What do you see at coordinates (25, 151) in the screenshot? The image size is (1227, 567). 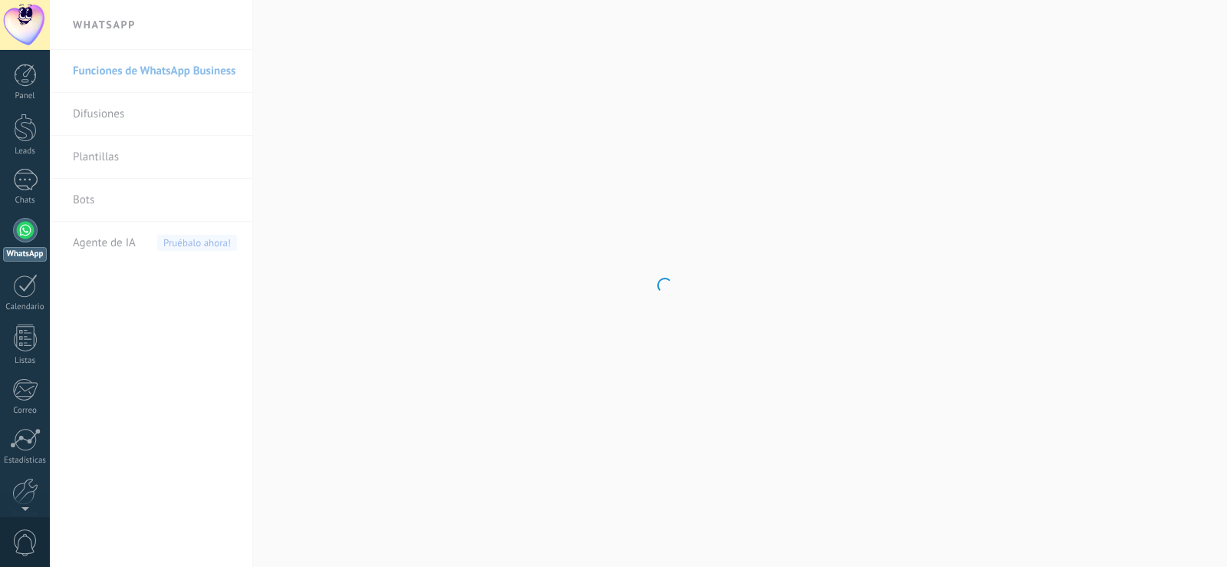 I see `div: Leads` at bounding box center [25, 151].